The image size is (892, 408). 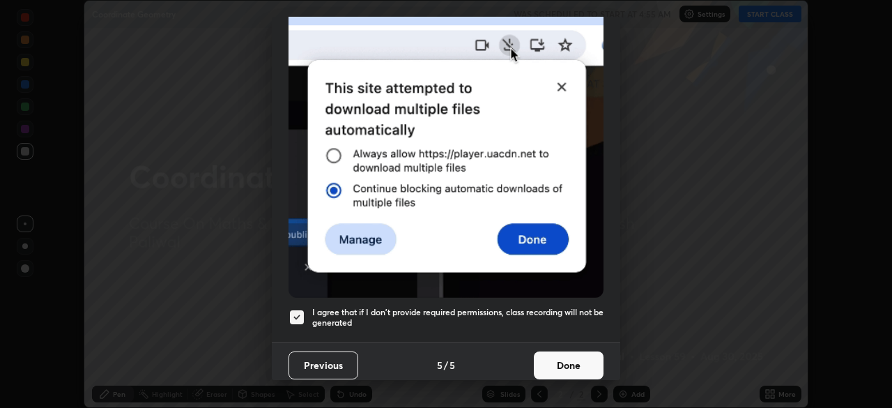 What do you see at coordinates (323, 365) in the screenshot?
I see `button: Previous` at bounding box center [323, 365].